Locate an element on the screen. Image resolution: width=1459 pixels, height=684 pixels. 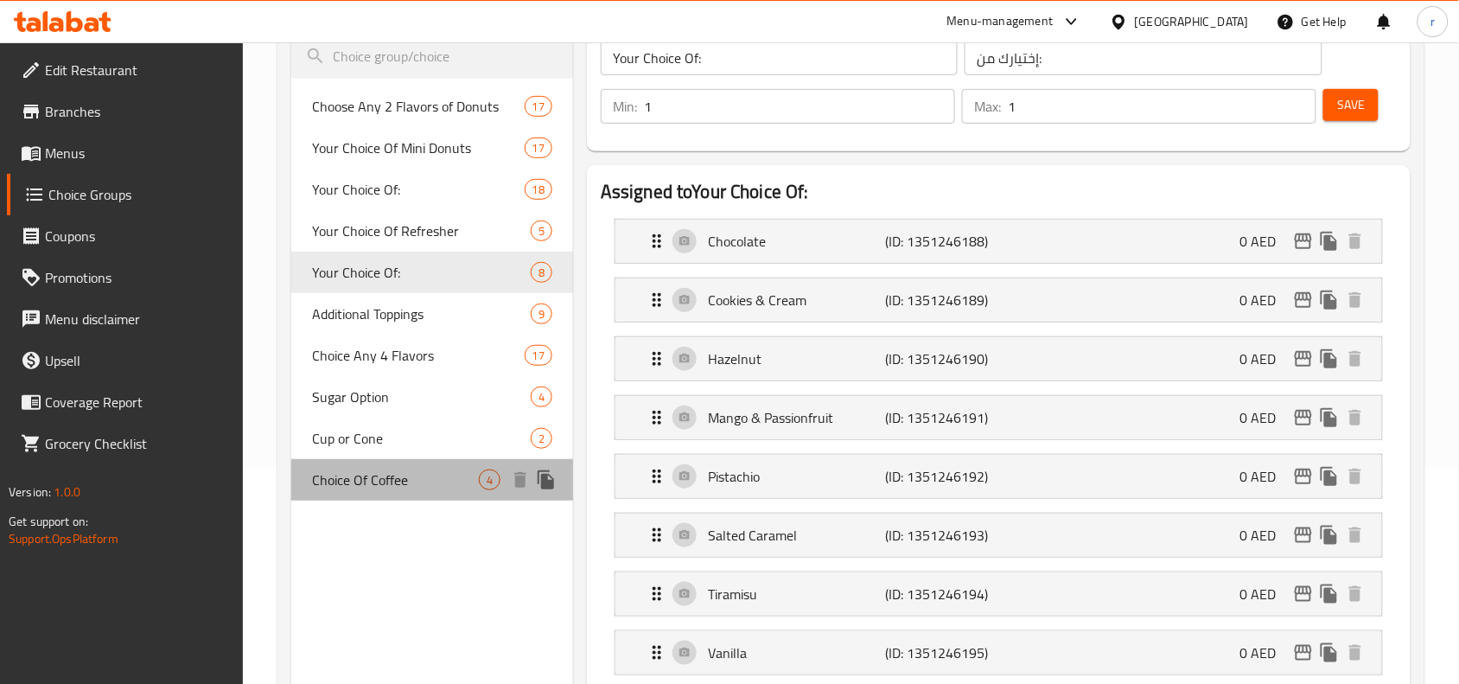
span: 18 is located at coordinates (538, 189).